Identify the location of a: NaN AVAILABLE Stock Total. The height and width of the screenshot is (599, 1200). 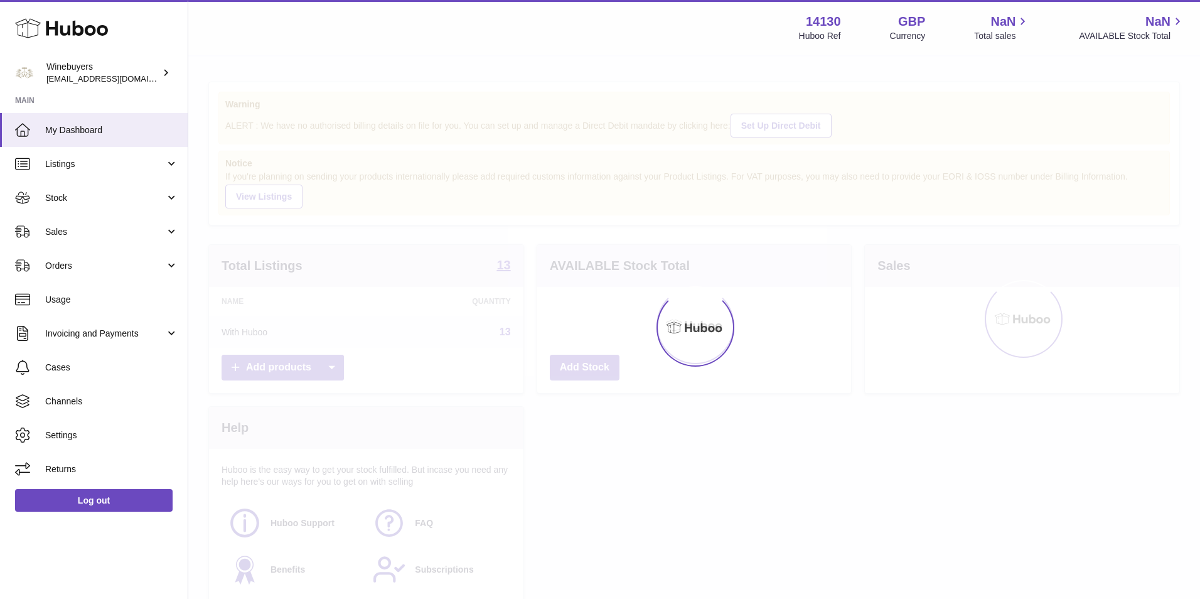
(1132, 28).